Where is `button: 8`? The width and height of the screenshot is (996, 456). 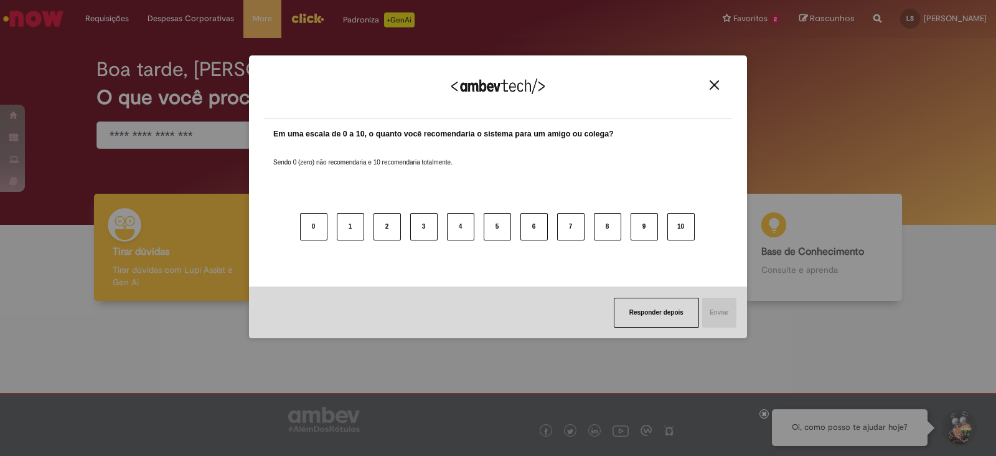 button: 8 is located at coordinates (608, 227).